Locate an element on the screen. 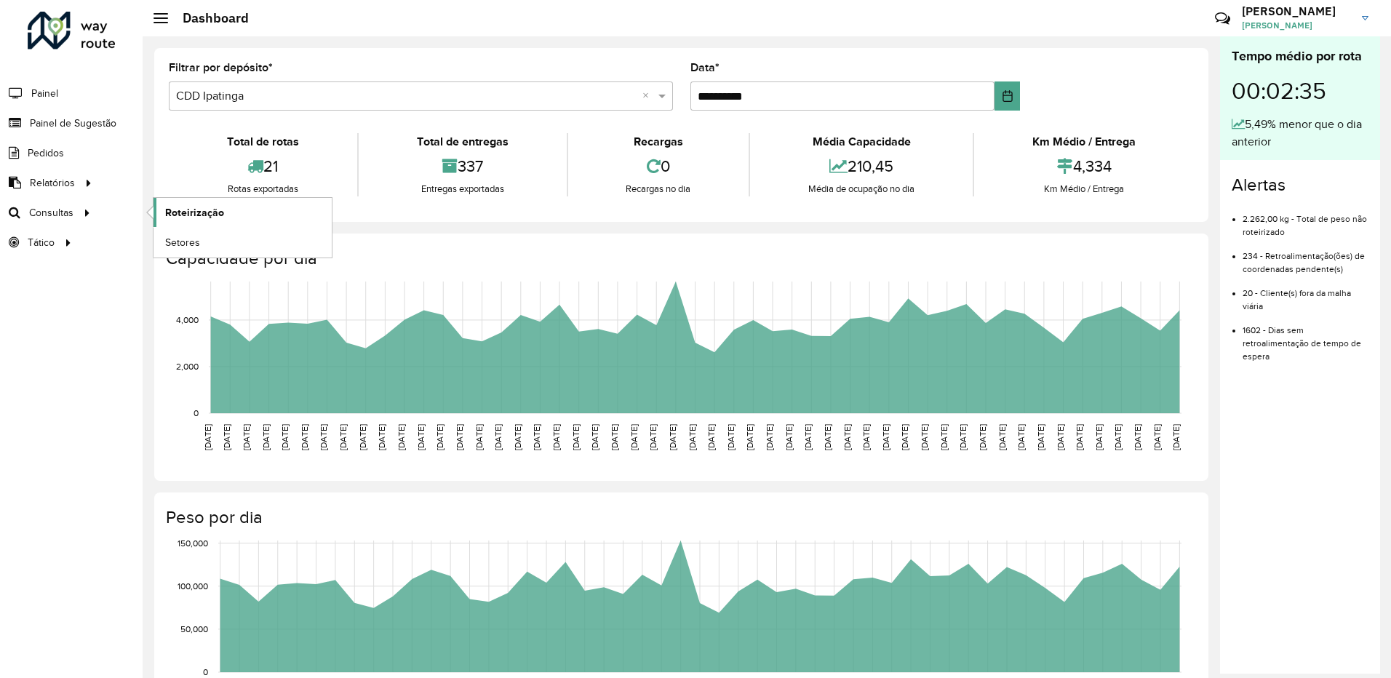  div: Total de entregas is located at coordinates (463, 142).